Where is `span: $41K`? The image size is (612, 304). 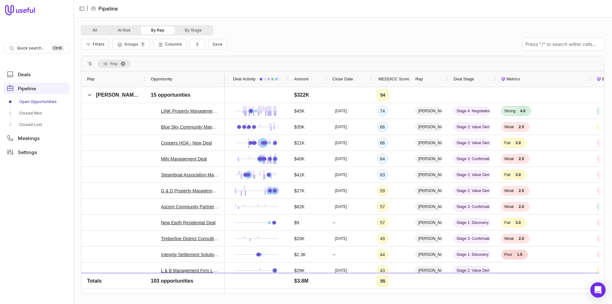 span: $41K is located at coordinates (299, 175).